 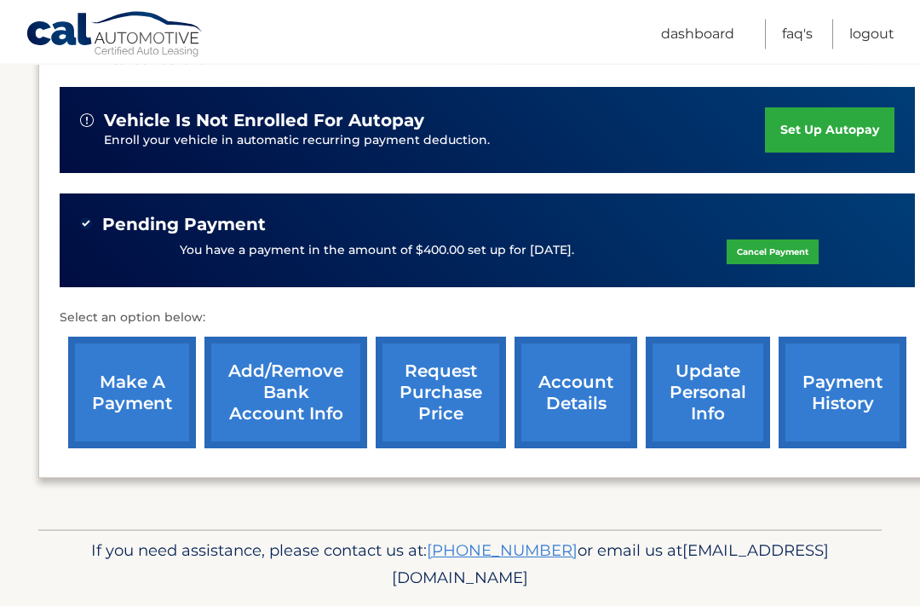 I want to click on a: account details, so click(x=576, y=393).